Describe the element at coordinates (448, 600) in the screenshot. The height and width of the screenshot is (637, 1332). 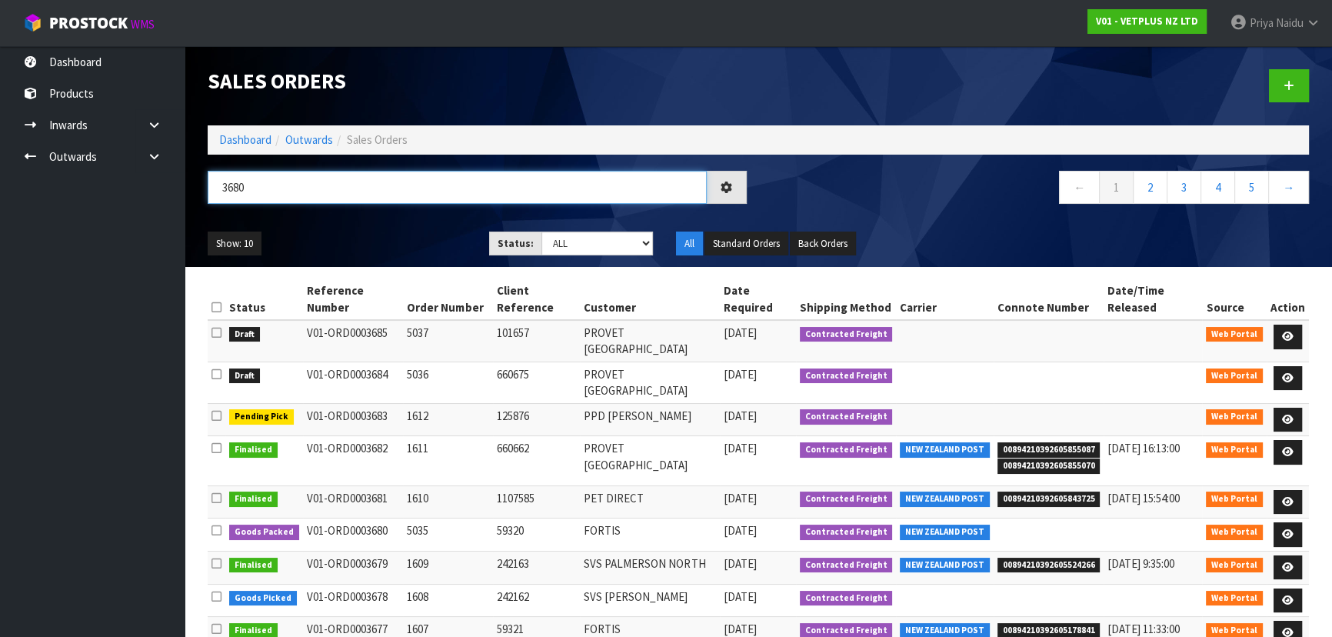
I see `td: 1608` at that location.